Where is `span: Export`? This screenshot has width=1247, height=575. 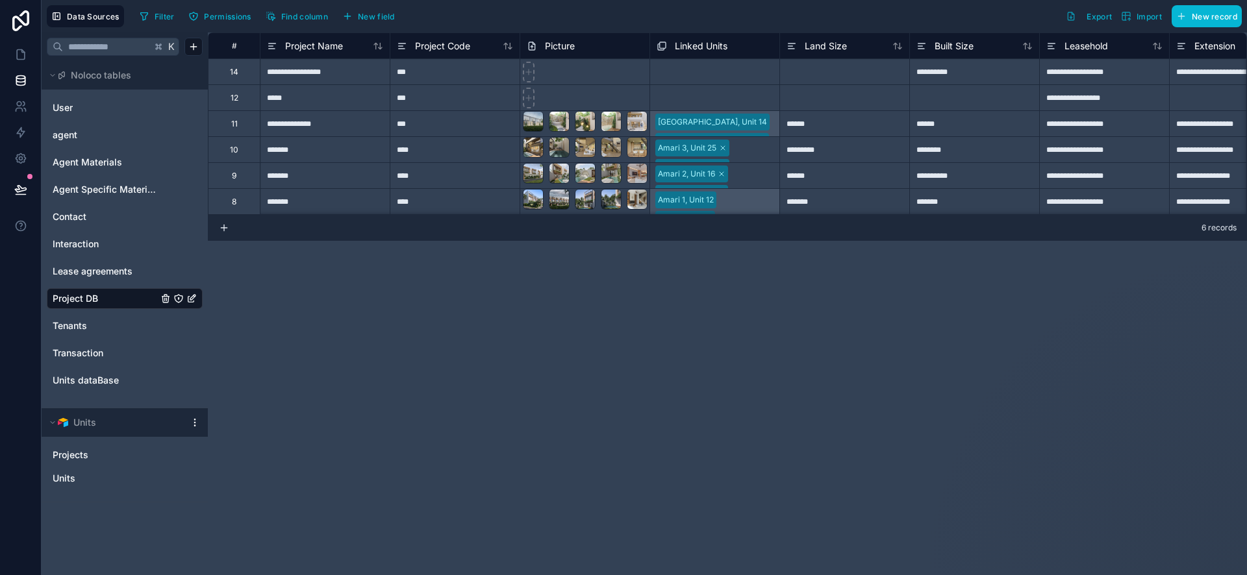
span: Export is located at coordinates (1099, 16).